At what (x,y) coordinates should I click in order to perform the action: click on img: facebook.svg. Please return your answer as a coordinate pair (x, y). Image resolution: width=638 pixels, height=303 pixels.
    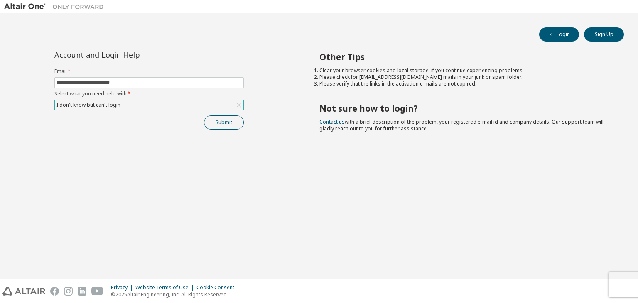
    Looking at the image, I should click on (54, 291).